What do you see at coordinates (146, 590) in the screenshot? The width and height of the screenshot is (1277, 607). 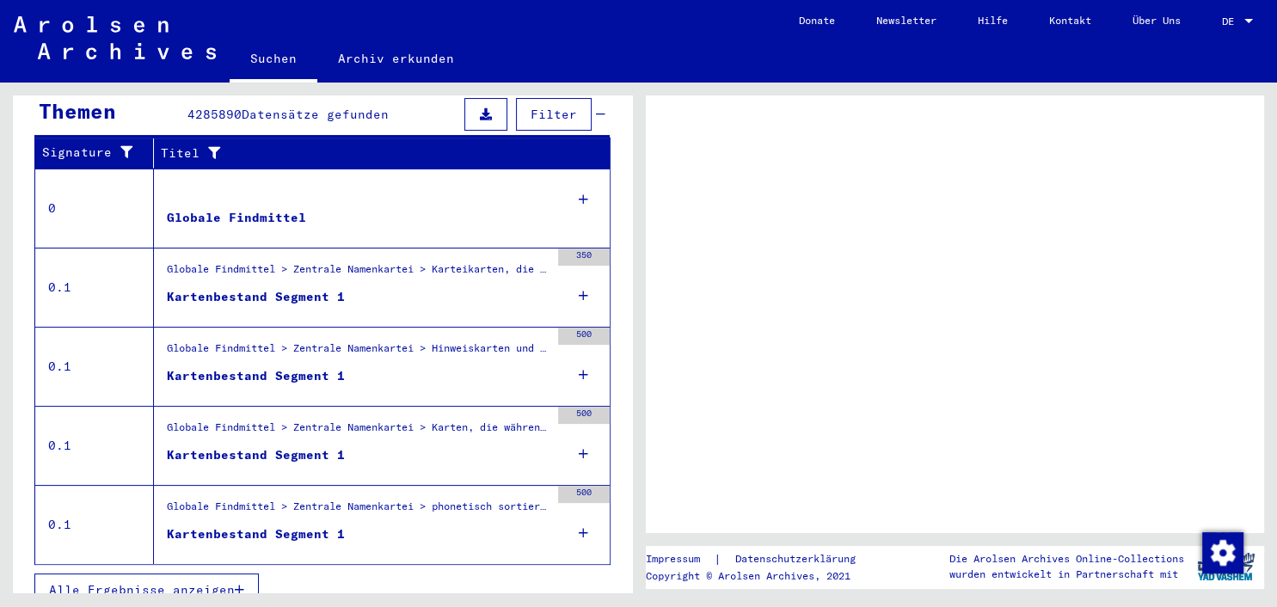 I see `button: Alle Ergebnisse anzeigen` at bounding box center [146, 590].